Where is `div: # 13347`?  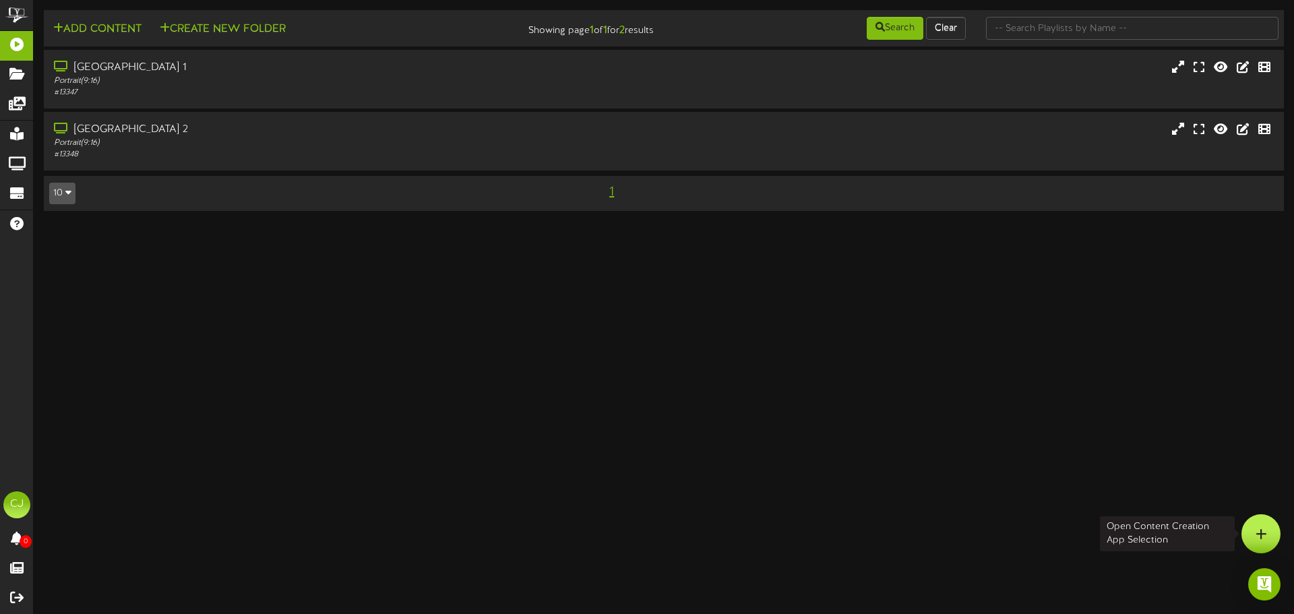 div: # 13347 is located at coordinates (302, 92).